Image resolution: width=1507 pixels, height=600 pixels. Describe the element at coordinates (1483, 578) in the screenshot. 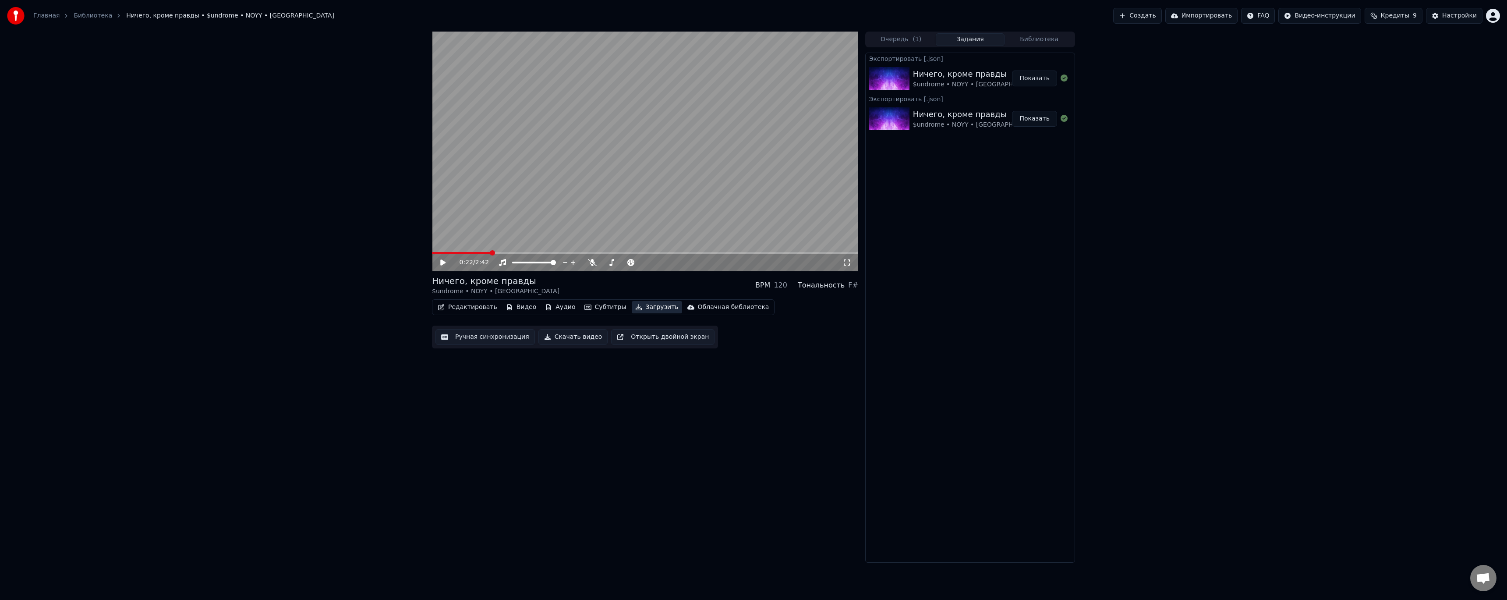

I see `div: Открытый чат` at that location.